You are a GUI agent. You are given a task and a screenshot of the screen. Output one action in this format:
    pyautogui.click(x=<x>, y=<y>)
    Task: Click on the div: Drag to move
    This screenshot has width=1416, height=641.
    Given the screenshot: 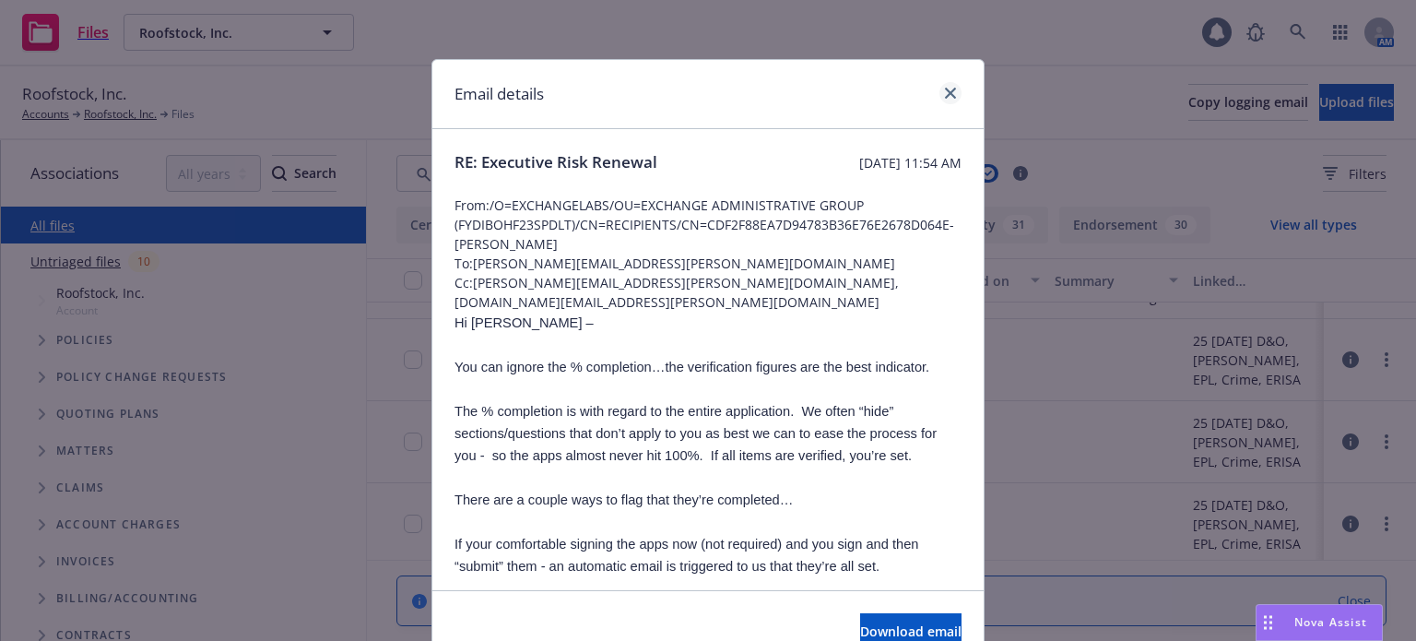 What is the action you would take?
    pyautogui.click(x=1267, y=622)
    